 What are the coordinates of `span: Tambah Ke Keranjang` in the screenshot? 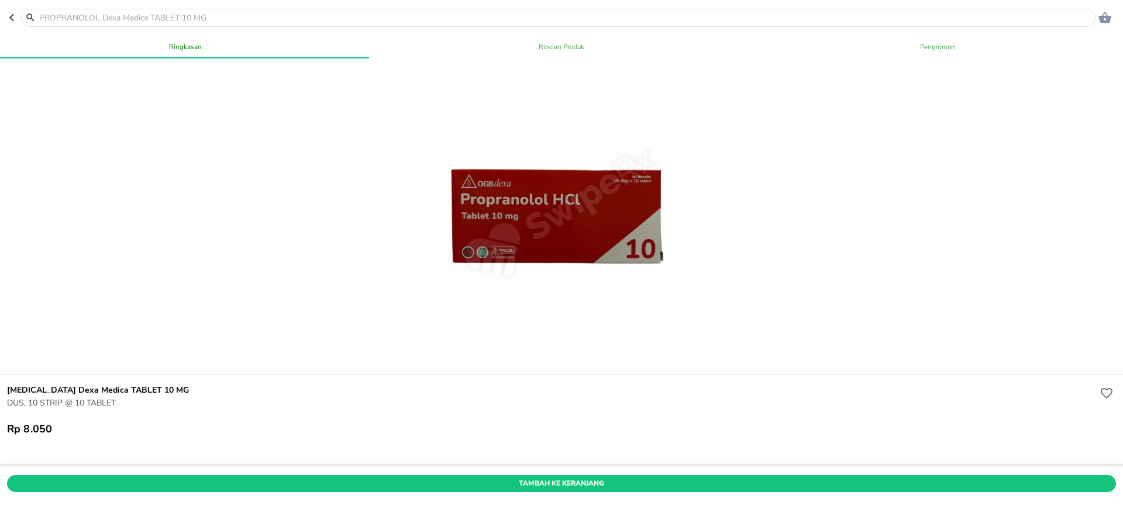 It's located at (561, 484).